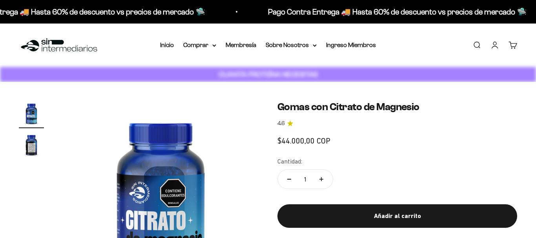  I want to click on button: Aumentar cantidad, so click(321, 179).